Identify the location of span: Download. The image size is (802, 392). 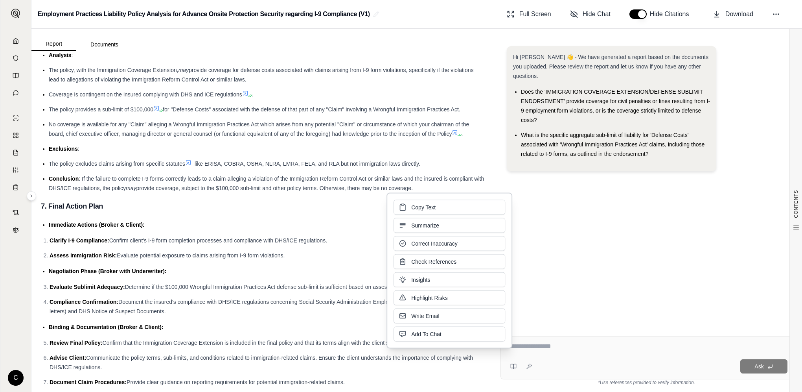
(739, 14).